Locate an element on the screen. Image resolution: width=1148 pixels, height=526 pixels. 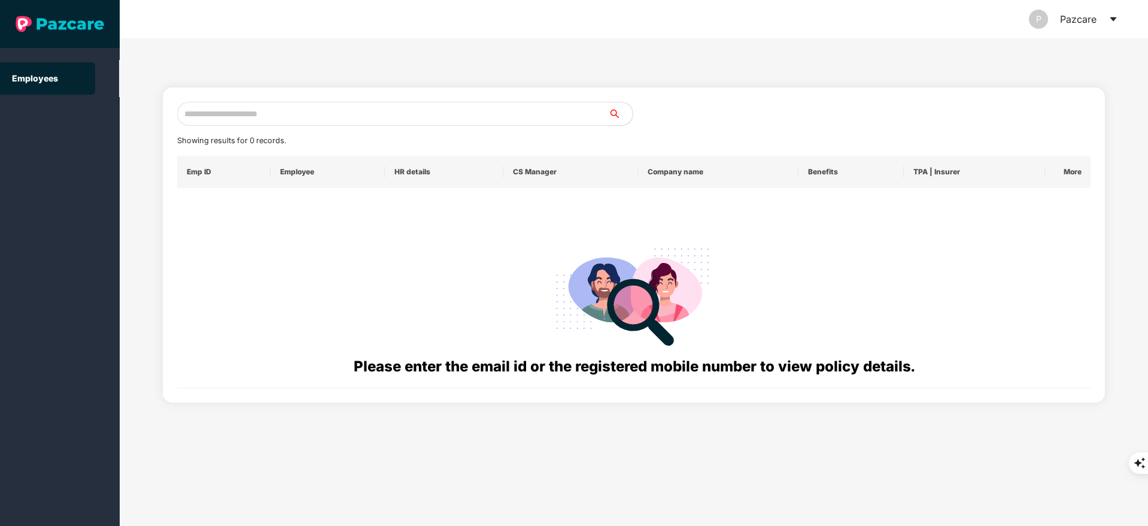
span: Please enter the email id or the registered mobile number to view policy details. is located at coordinates (634, 366).